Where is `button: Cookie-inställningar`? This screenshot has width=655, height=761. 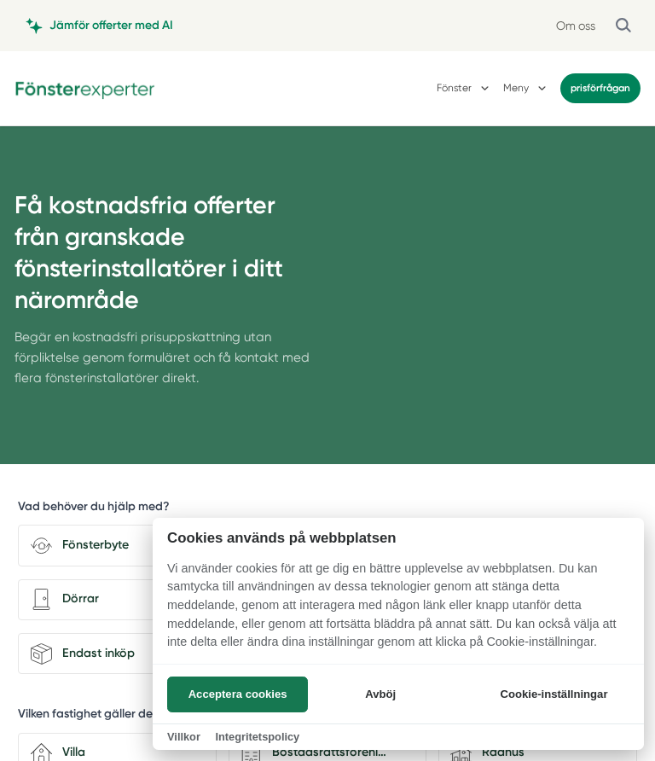 button: Cookie-inställningar is located at coordinates (554, 694).